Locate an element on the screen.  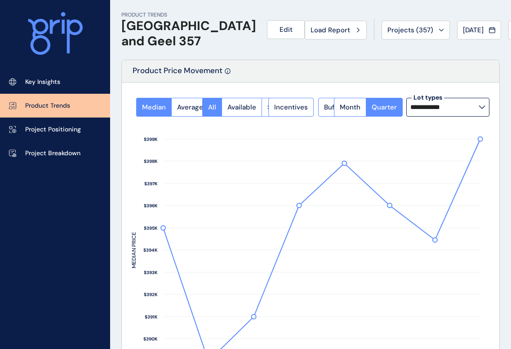
button: Available is located at coordinates (241, 107).